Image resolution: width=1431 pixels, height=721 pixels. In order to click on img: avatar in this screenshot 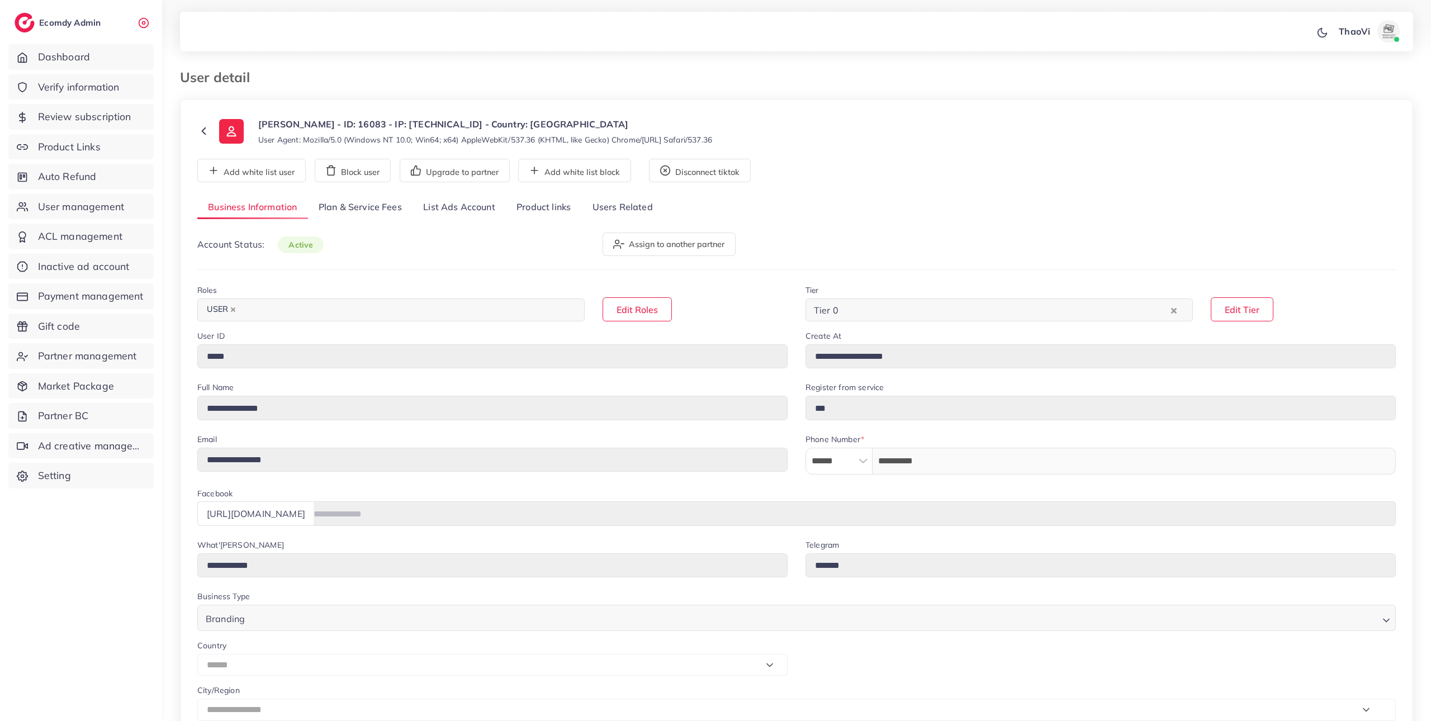, I will do `click(1389, 31)`.